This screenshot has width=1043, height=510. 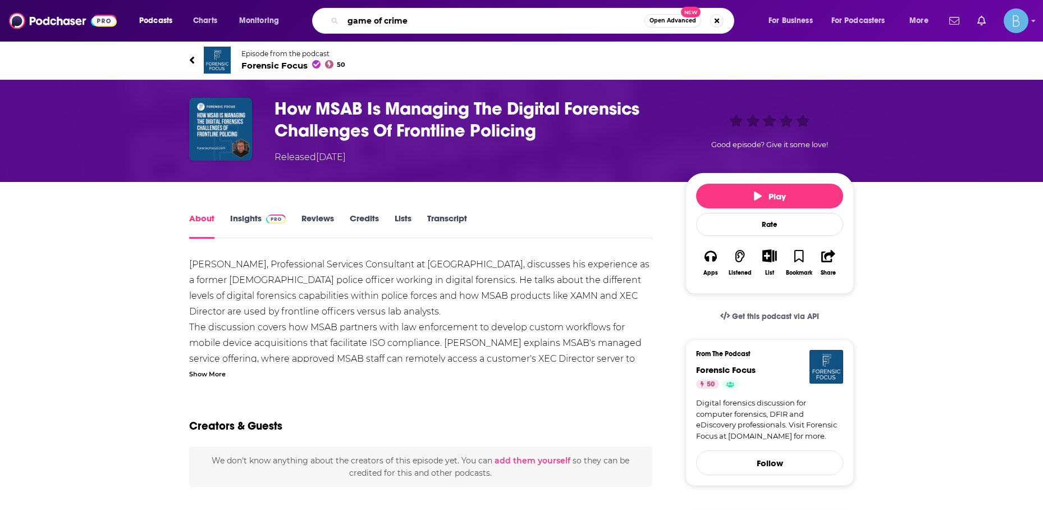 I want to click on h2: Creators & Guests, so click(x=236, y=425).